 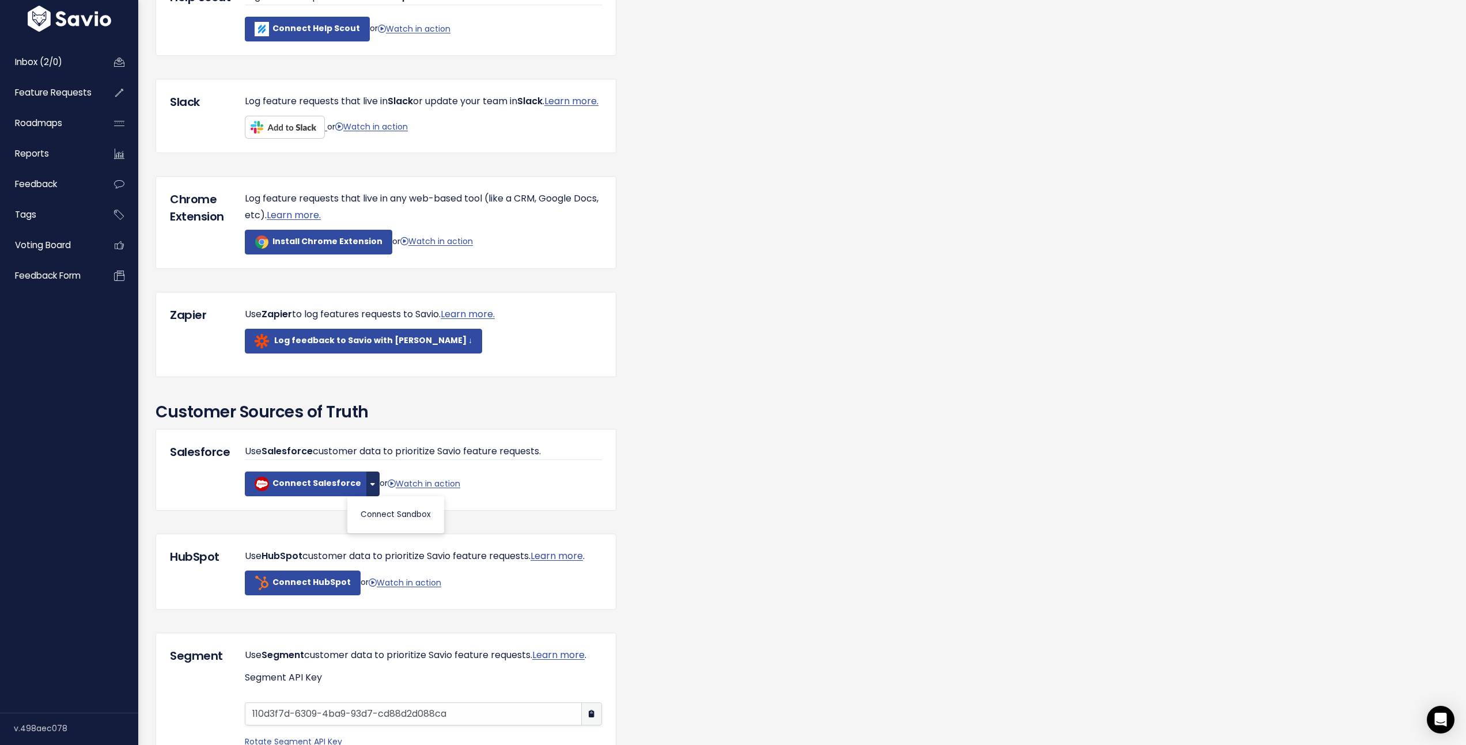 I want to click on span: Feature Requests, so click(x=53, y=92).